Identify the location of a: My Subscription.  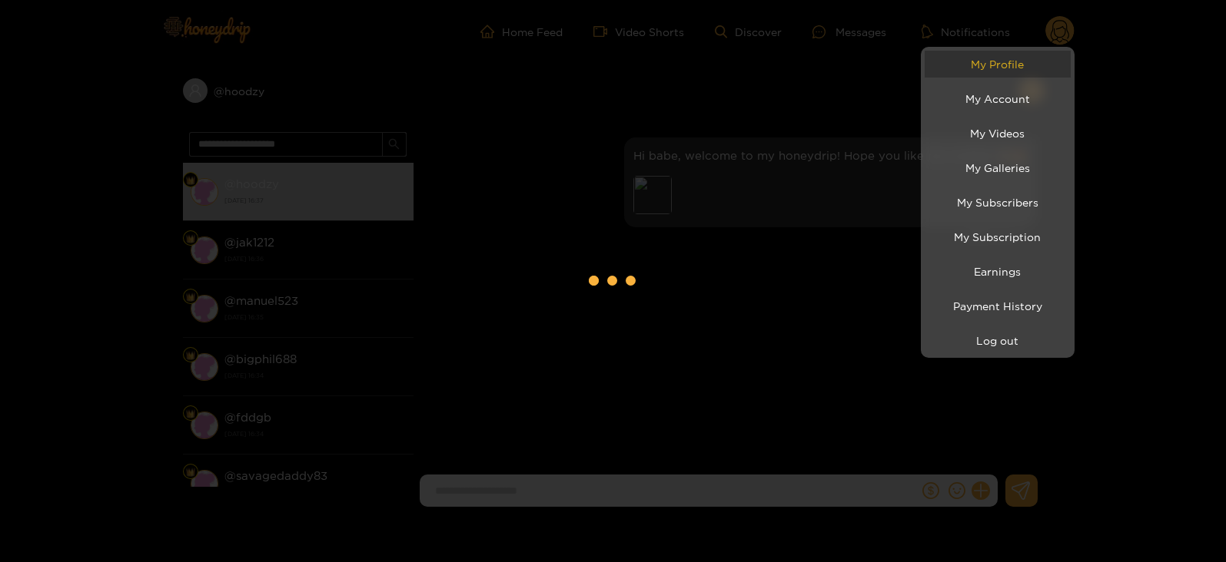
(997, 237).